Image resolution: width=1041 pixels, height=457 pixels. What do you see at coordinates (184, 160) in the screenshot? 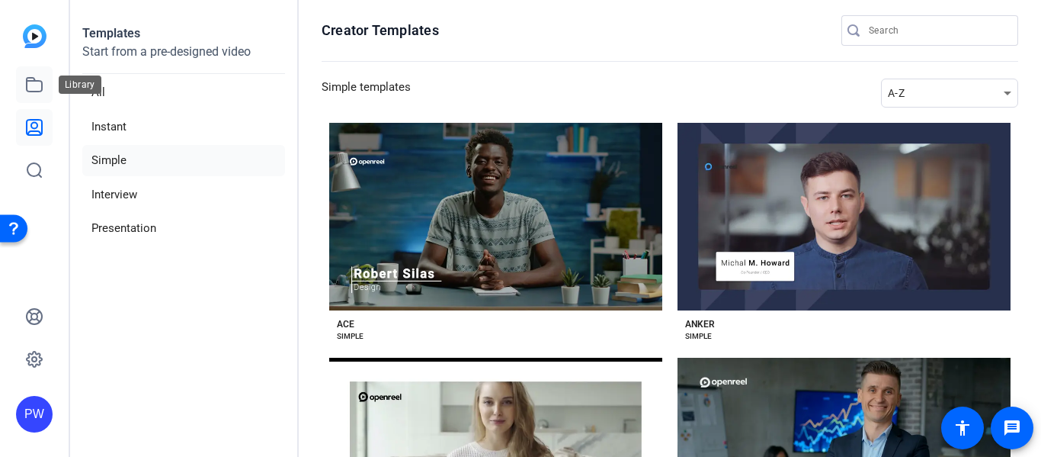
I see `li: Simple` at bounding box center [184, 160].